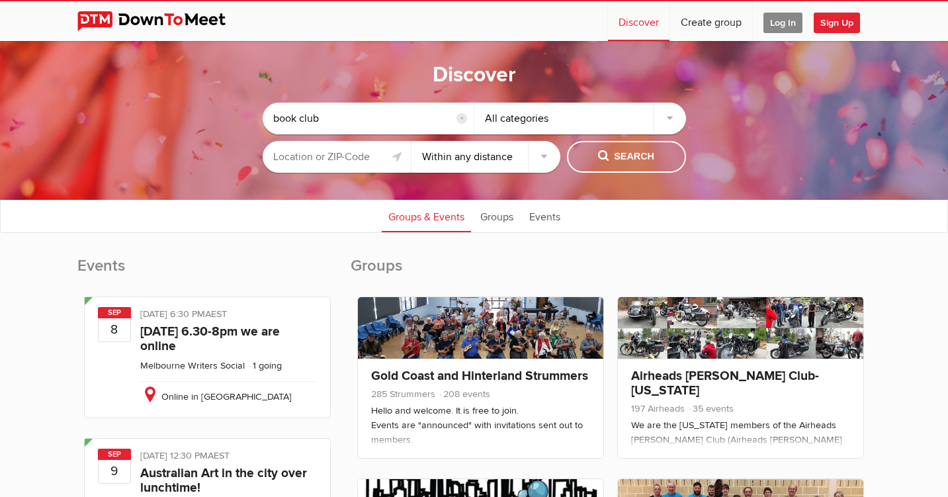  What do you see at coordinates (474, 75) in the screenshot?
I see `h1: Discover` at bounding box center [474, 75].